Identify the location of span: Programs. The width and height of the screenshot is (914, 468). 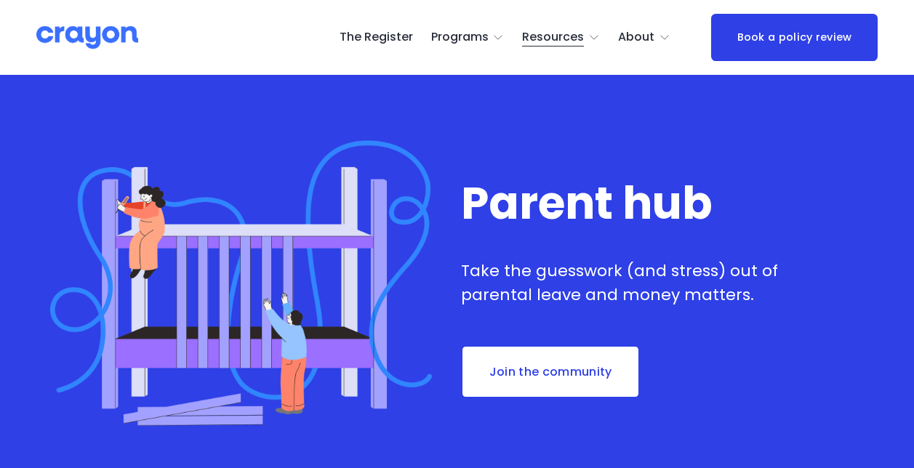
(459, 37).